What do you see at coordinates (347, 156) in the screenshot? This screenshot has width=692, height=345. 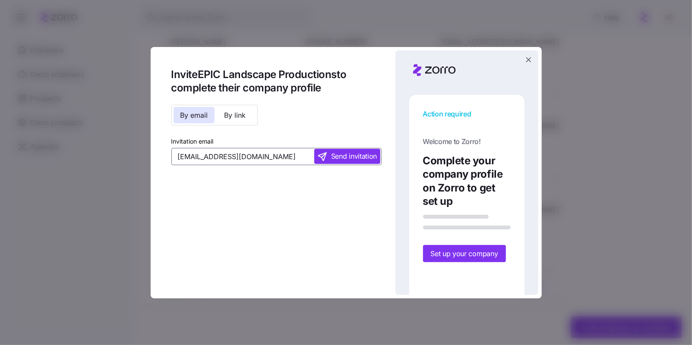 I see `button: Send invitation` at bounding box center [347, 156].